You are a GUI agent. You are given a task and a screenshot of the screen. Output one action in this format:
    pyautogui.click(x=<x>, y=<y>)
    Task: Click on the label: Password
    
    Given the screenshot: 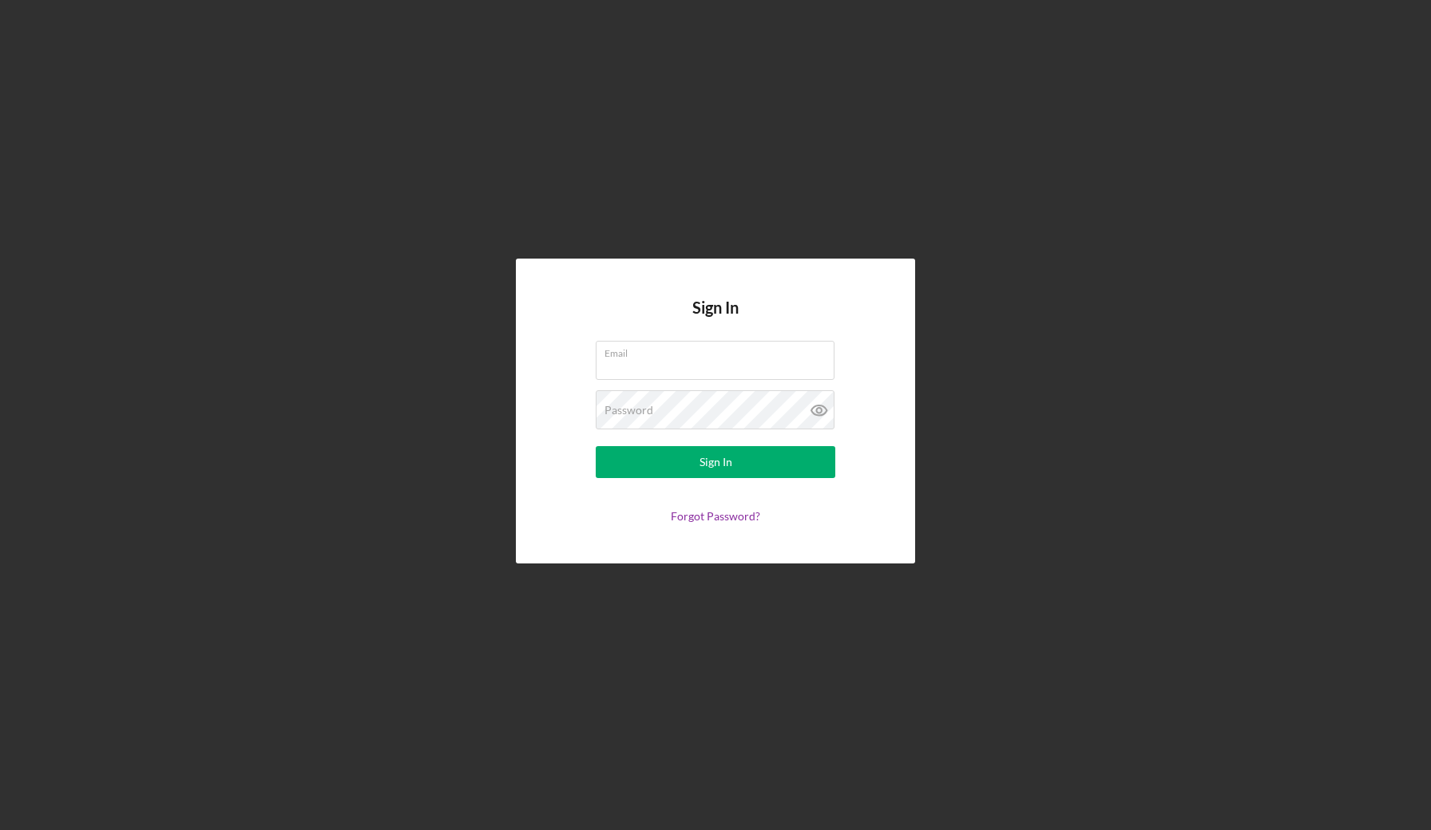 What is the action you would take?
    pyautogui.click(x=628, y=410)
    